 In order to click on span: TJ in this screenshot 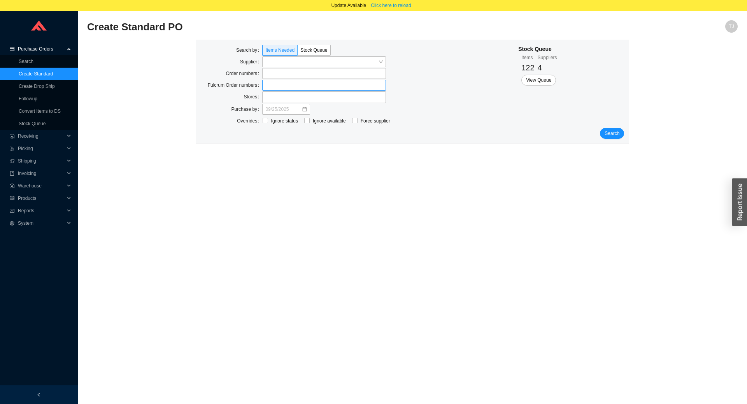, I will do `click(731, 26)`.